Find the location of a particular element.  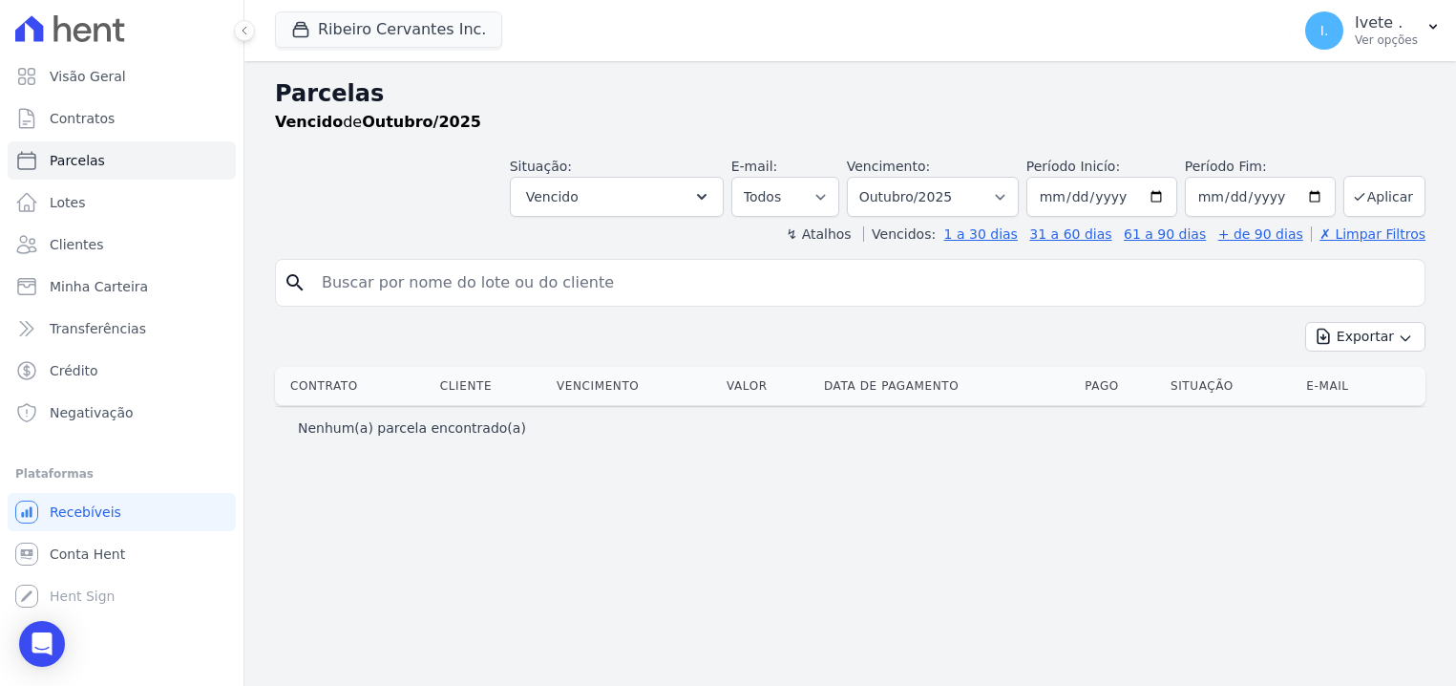

span: Visão Geral is located at coordinates (88, 76).